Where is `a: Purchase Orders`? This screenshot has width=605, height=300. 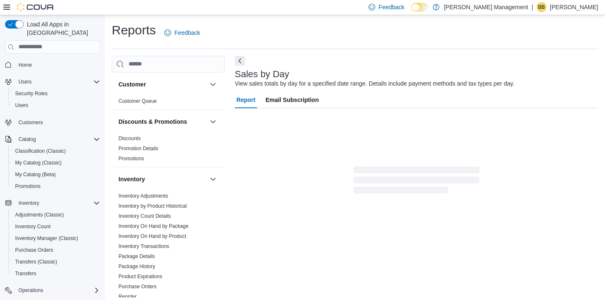
a: Purchase Orders is located at coordinates (34, 250).